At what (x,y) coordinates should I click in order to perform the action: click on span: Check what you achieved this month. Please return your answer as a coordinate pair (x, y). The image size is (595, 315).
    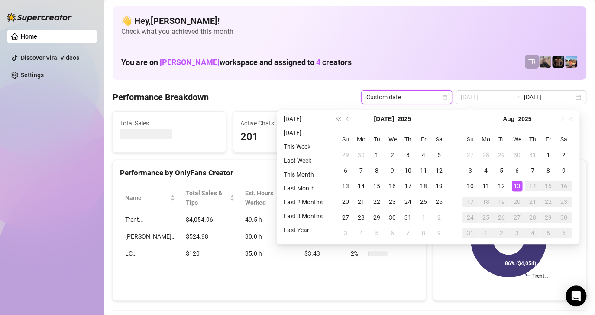
    Looking at the image, I should click on (350, 32).